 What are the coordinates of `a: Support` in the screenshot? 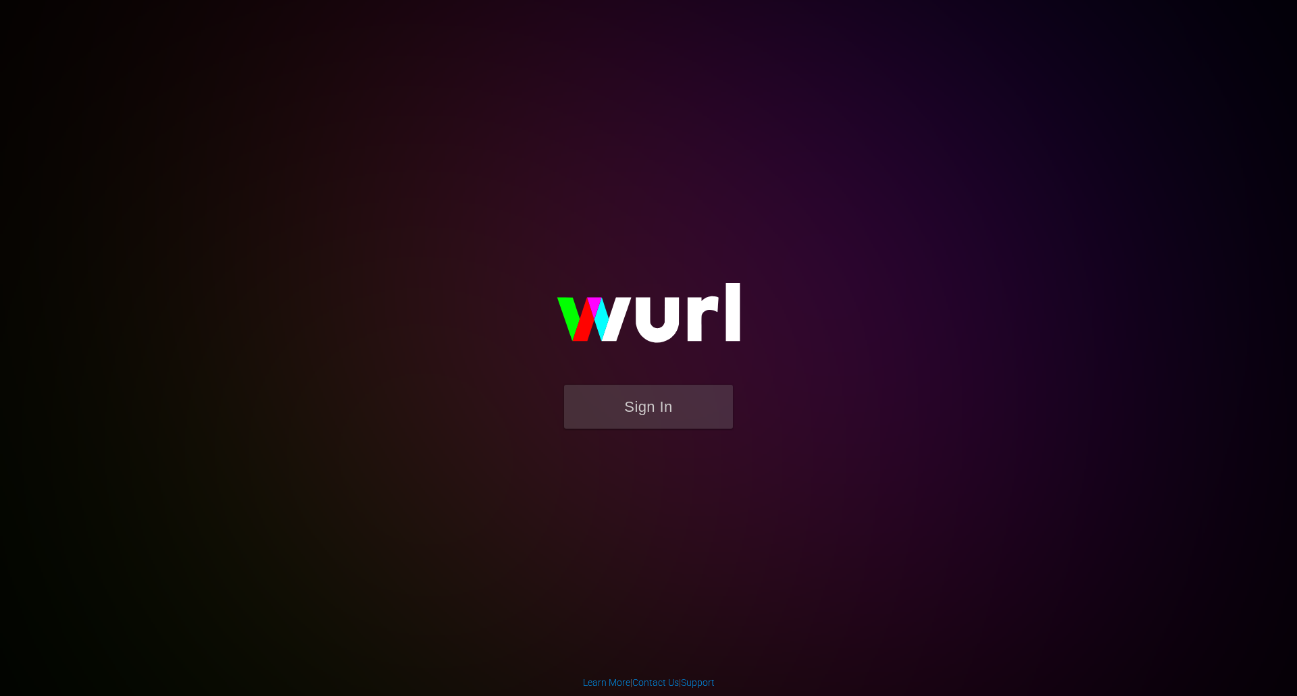 It's located at (698, 683).